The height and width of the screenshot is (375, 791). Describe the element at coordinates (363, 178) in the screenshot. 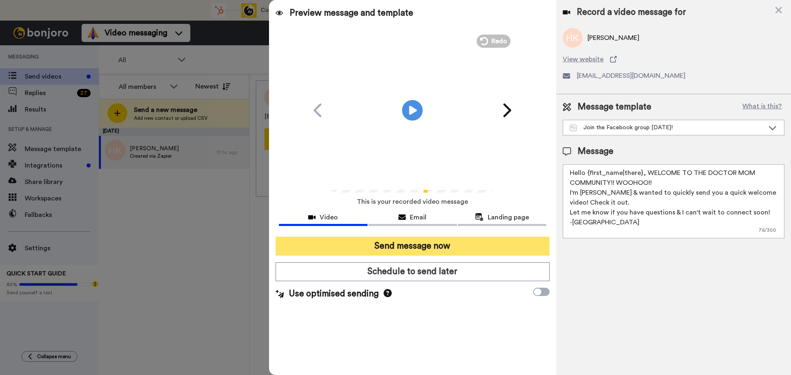

I see `span: 1:26` at that location.